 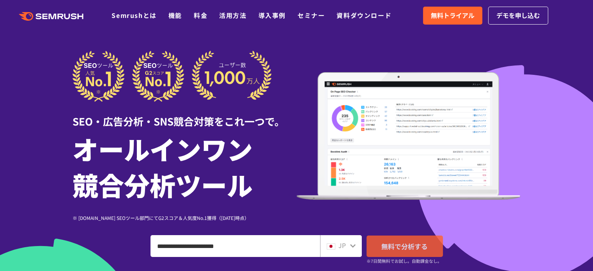 What do you see at coordinates (235, 246) in the screenshot?
I see `input: ドメイン、キーワードまたはURLを入力してください` at bounding box center [235, 246].